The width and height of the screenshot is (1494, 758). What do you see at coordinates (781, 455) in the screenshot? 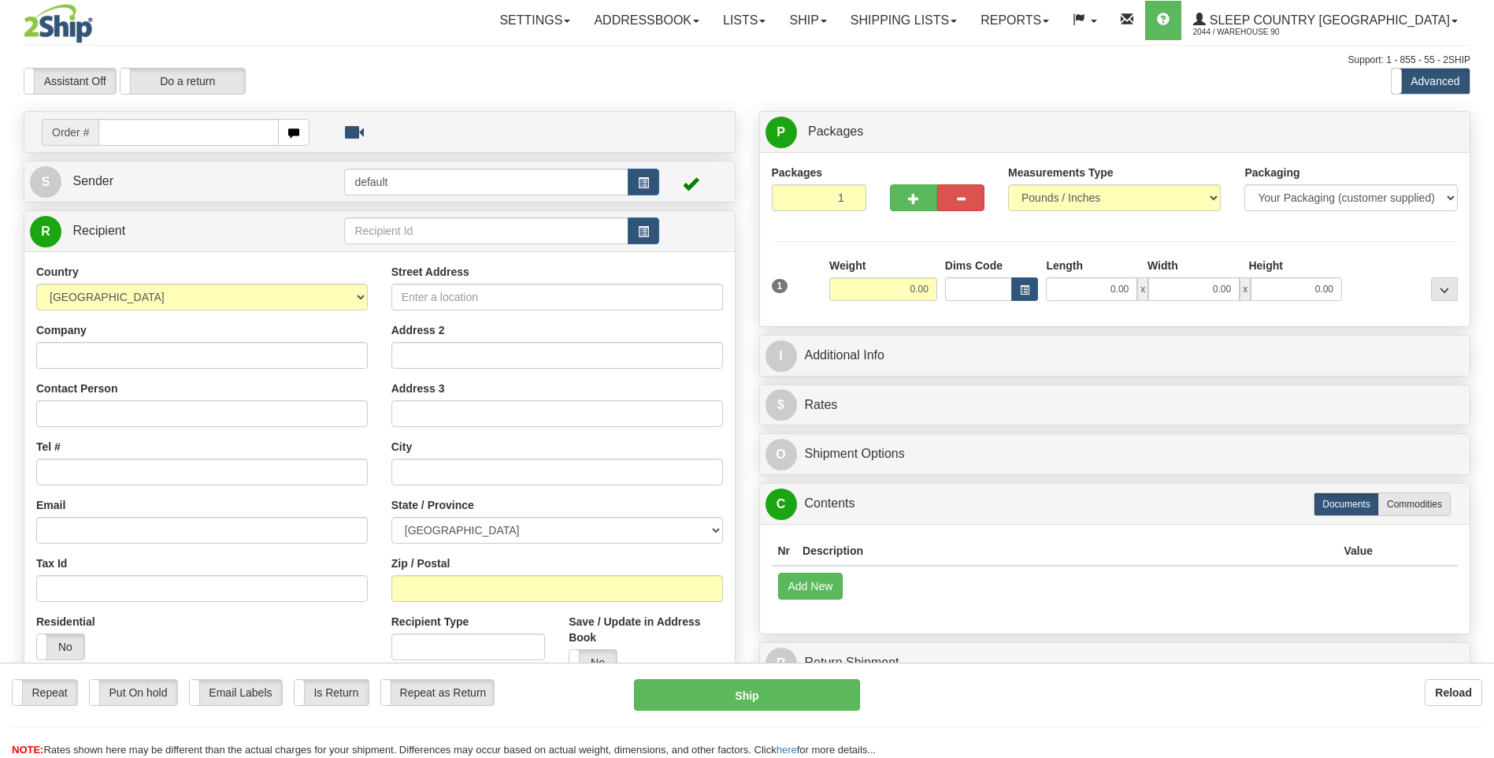
I see `span: O` at bounding box center [781, 455].